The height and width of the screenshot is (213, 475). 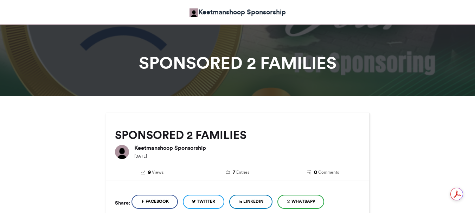 What do you see at coordinates (206, 202) in the screenshot?
I see `span: Twitter` at bounding box center [206, 202].